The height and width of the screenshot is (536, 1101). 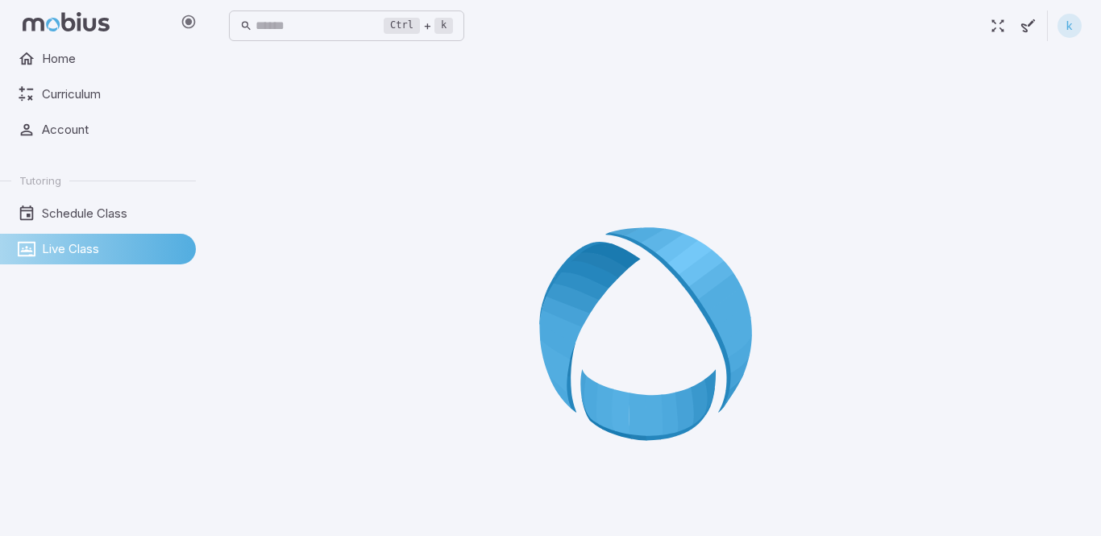 What do you see at coordinates (113, 59) in the screenshot?
I see `span: Home` at bounding box center [113, 59].